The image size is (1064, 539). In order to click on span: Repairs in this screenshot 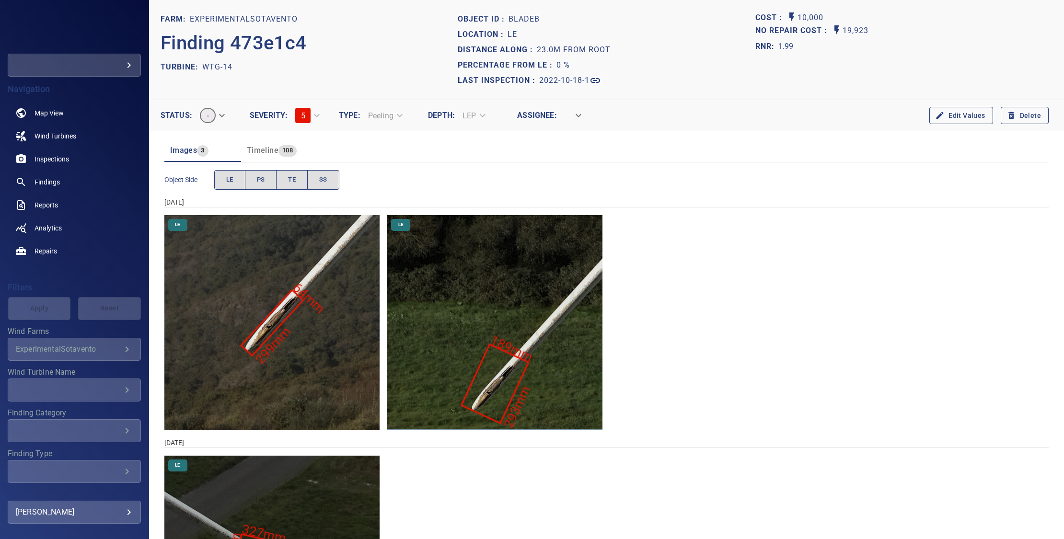, I will do `click(46, 251)`.